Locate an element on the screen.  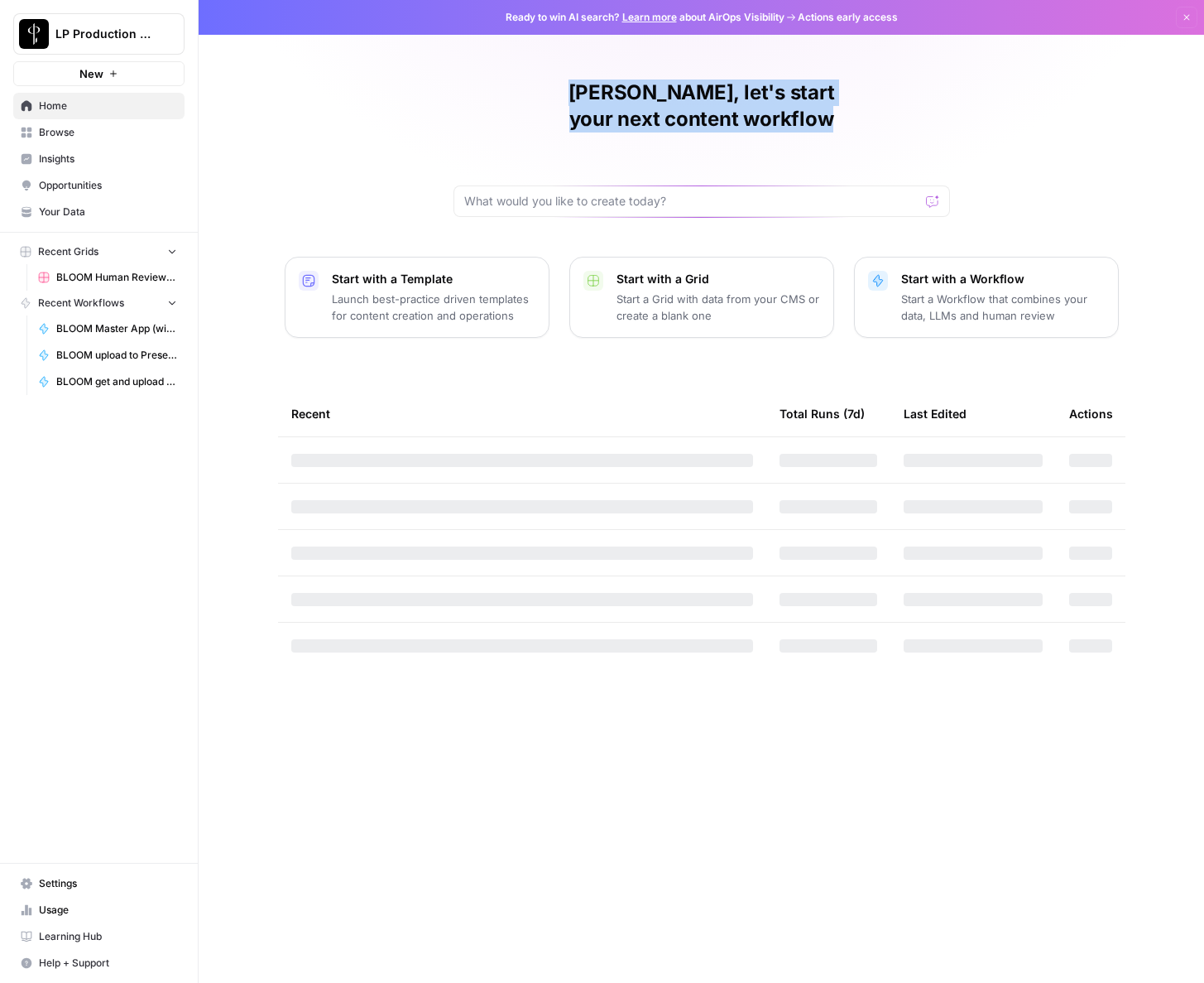
span: Opportunities is located at coordinates (107, 185).